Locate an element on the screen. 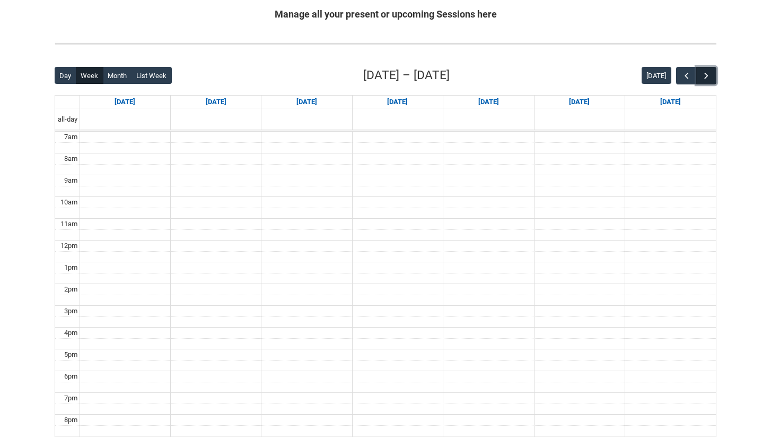 This screenshot has height=437, width=771. button: Week is located at coordinates (90, 75).